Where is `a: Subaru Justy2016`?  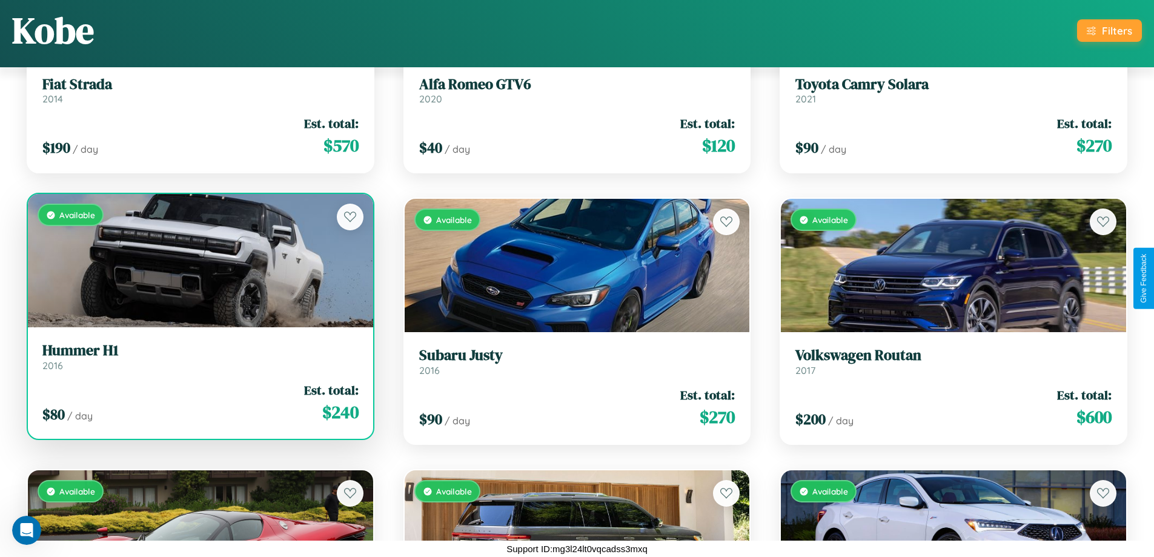 a: Subaru Justy2016 is located at coordinates (577, 361).